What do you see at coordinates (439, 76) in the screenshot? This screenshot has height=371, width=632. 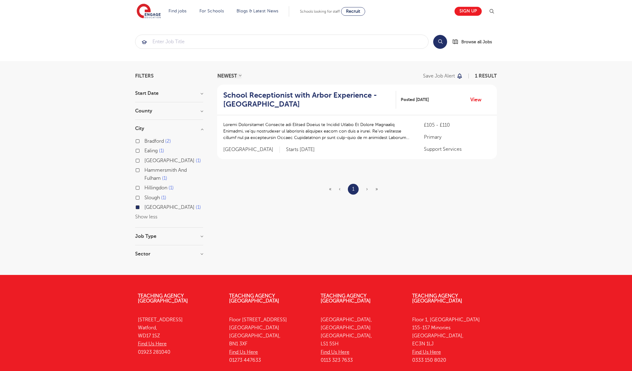 I see `p: Save job alert` at bounding box center [439, 76].